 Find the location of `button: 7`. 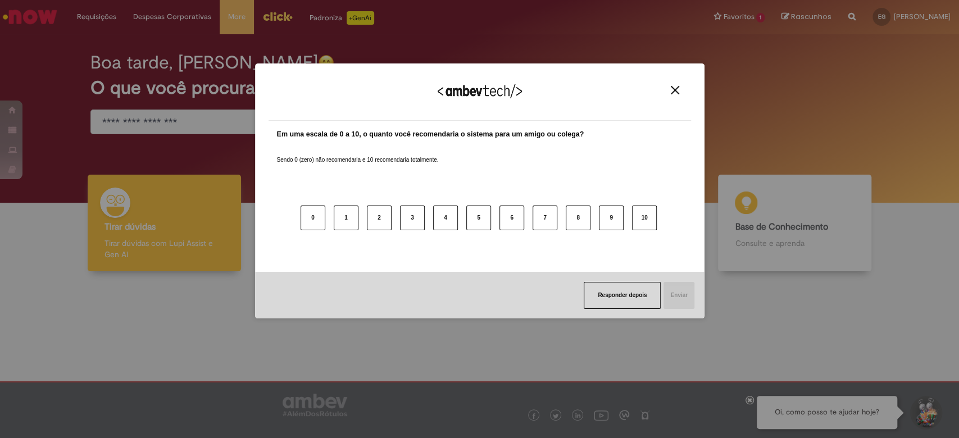

button: 7 is located at coordinates (545, 218).